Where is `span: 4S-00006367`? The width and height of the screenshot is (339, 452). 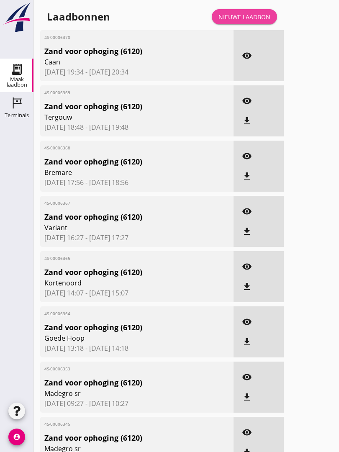 span: 4S-00006367 is located at coordinates (121, 203).